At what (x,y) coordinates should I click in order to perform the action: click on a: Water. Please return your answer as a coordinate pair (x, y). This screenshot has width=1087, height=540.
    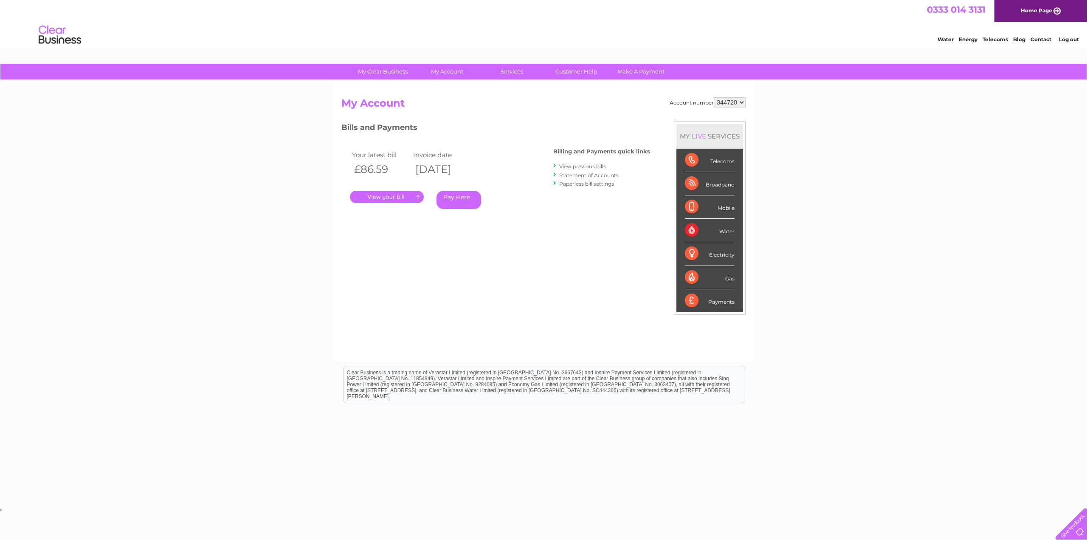
    Looking at the image, I should click on (945, 39).